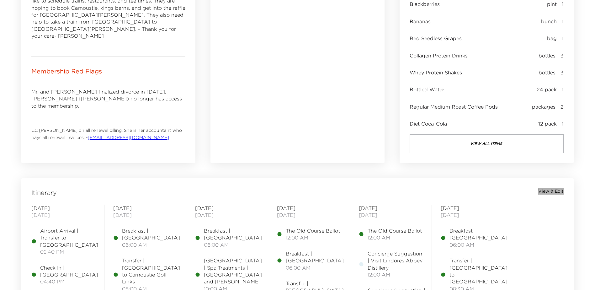 Image resolution: width=595 pixels, height=290 pixels. Describe the element at coordinates (549, 21) in the screenshot. I see `span: bunch` at that location.